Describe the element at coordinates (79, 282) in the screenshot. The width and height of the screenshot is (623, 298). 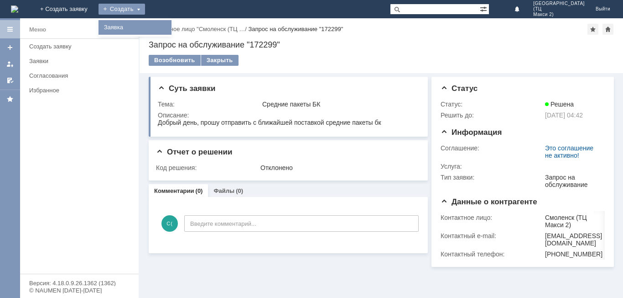
I see `div: Версия: 4.18.0.9.26.1362 (1362)` at that location.